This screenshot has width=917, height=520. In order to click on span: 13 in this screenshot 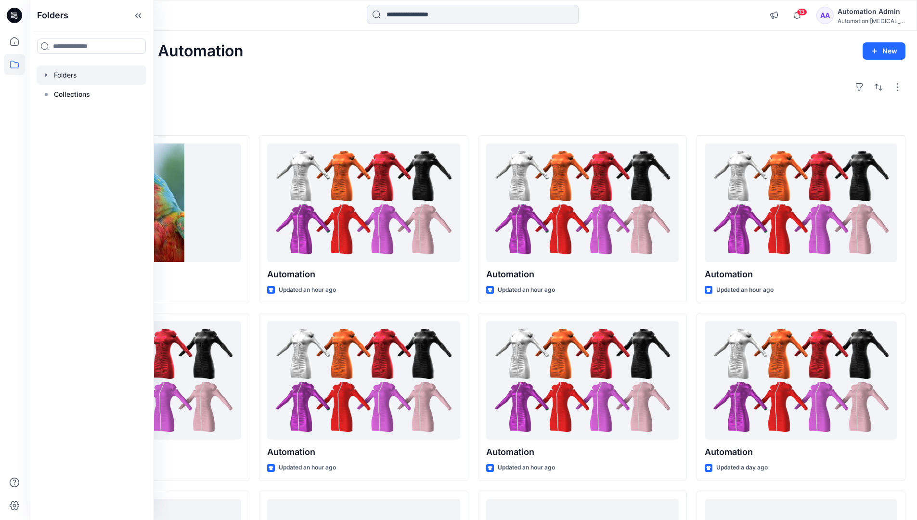, I will do `click(802, 12)`.